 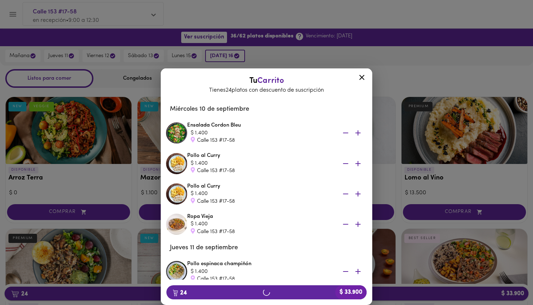 I want to click on img: Ensalada Cordon Bleu, so click(x=177, y=133).